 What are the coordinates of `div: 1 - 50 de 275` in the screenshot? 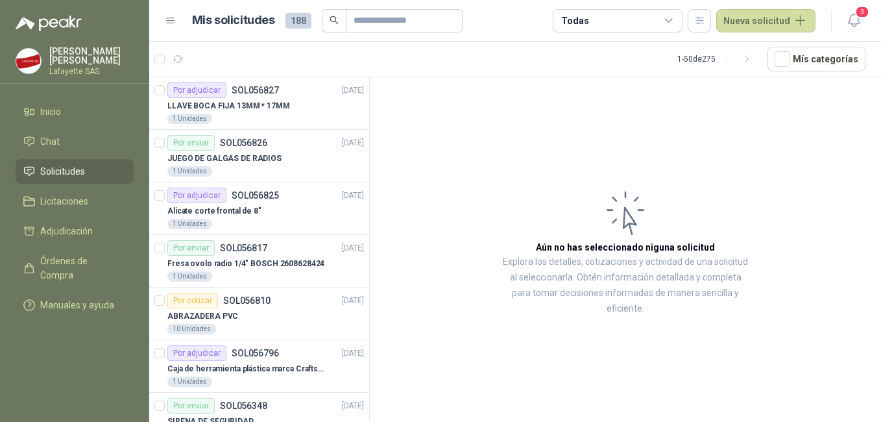 It's located at (717, 59).